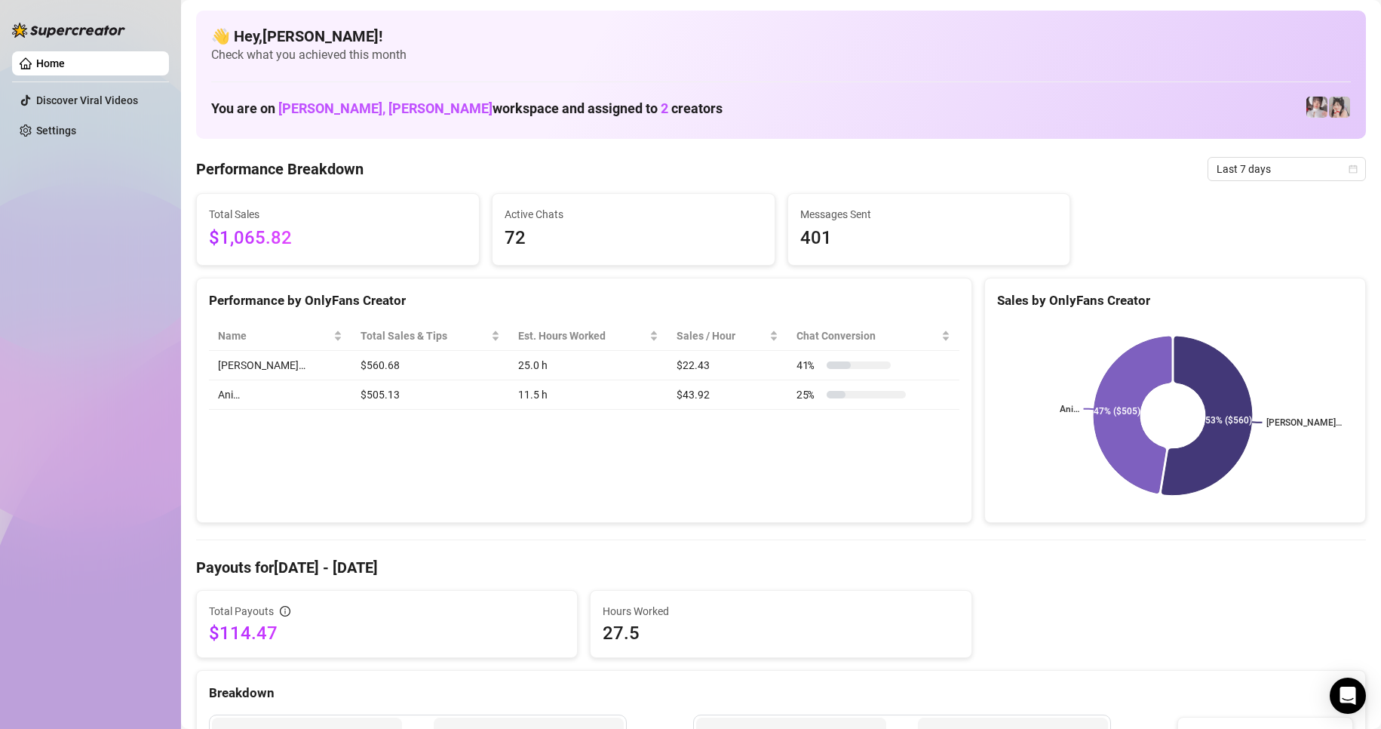 Image resolution: width=1381 pixels, height=729 pixels. I want to click on a: Home, so click(51, 63).